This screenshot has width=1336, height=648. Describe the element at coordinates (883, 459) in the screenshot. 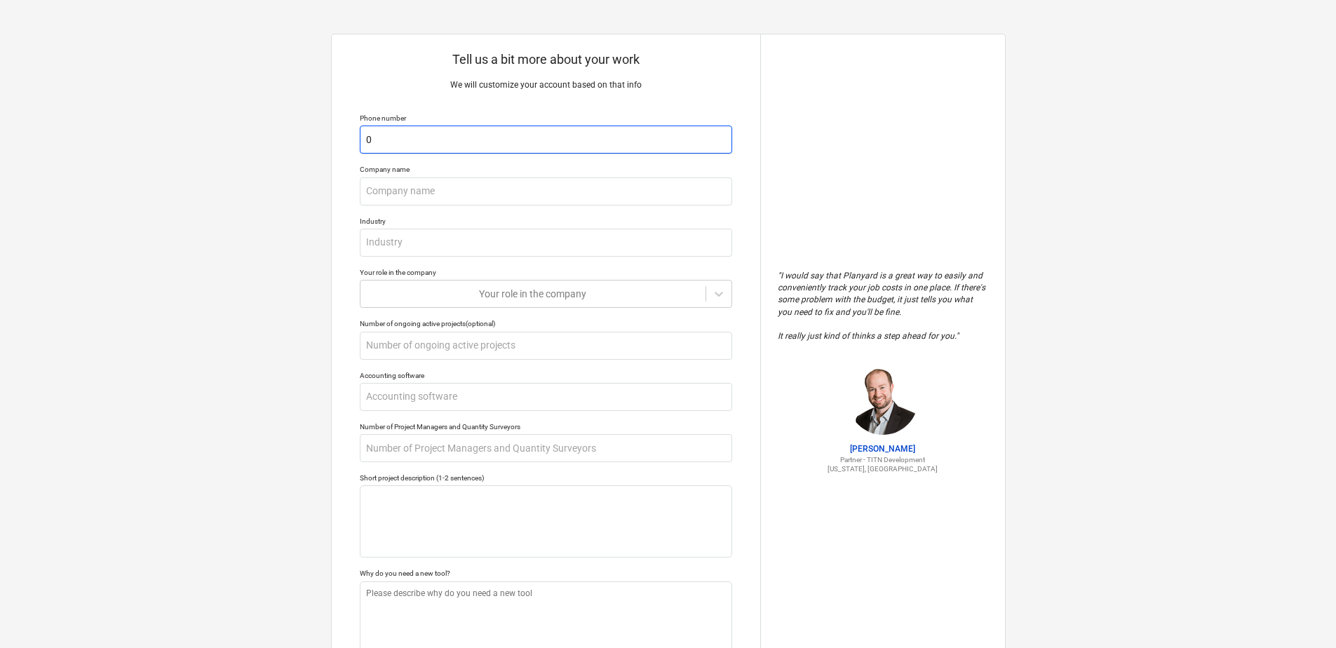

I see `p: Partner - TITN Development` at that location.